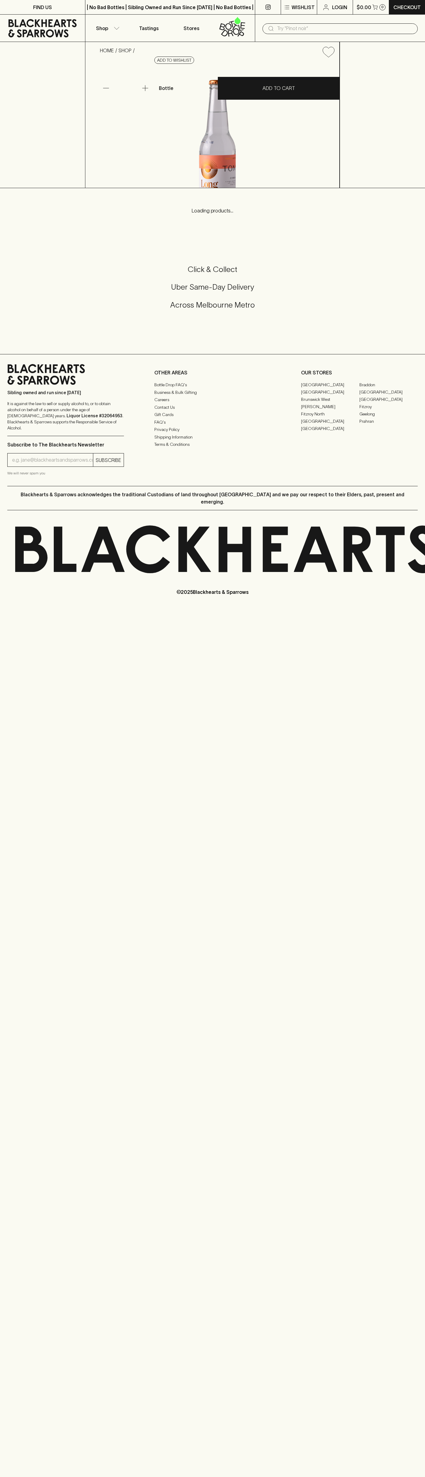  What do you see at coordinates (330, 414) in the screenshot?
I see `a: Fitzroy North` at bounding box center [330, 414].